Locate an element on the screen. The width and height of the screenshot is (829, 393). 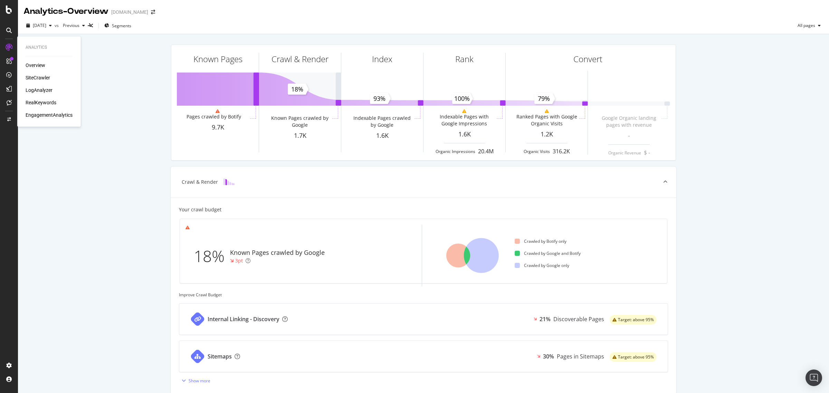
span: 2025 Aug. 31st is located at coordinates (39, 25).